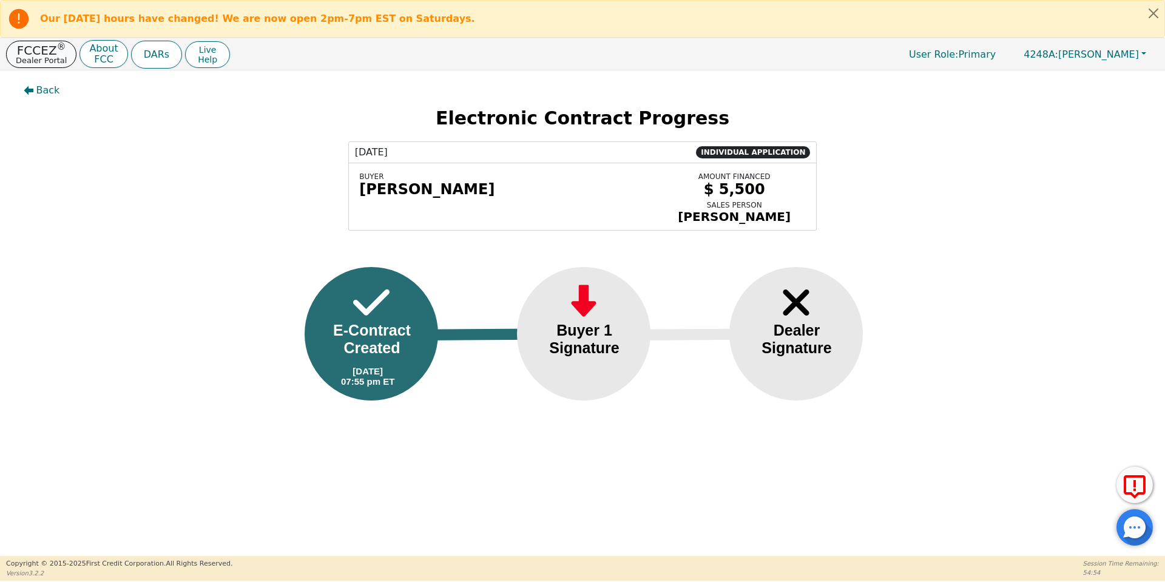 The image size is (1165, 582). What do you see at coordinates (1121, 572) in the screenshot?
I see `p: 54:54` at bounding box center [1121, 572].